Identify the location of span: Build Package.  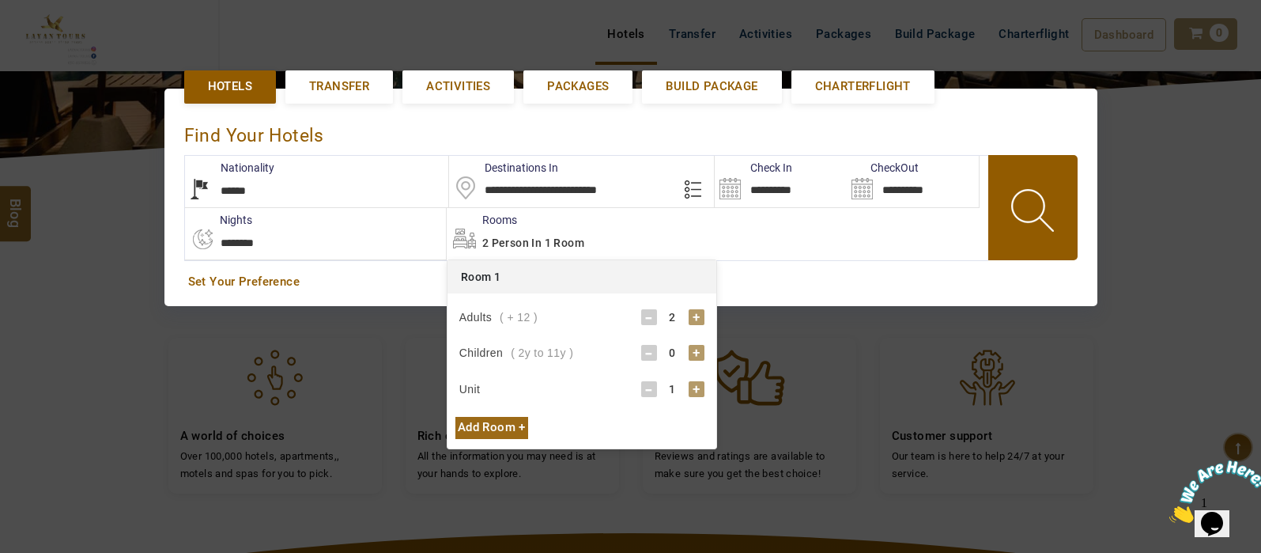
(712, 86).